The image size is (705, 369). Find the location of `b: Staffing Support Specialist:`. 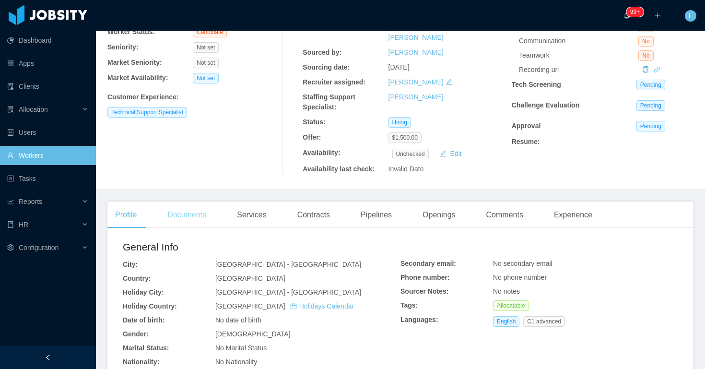

b: Staffing Support Specialist: is located at coordinates (329, 102).